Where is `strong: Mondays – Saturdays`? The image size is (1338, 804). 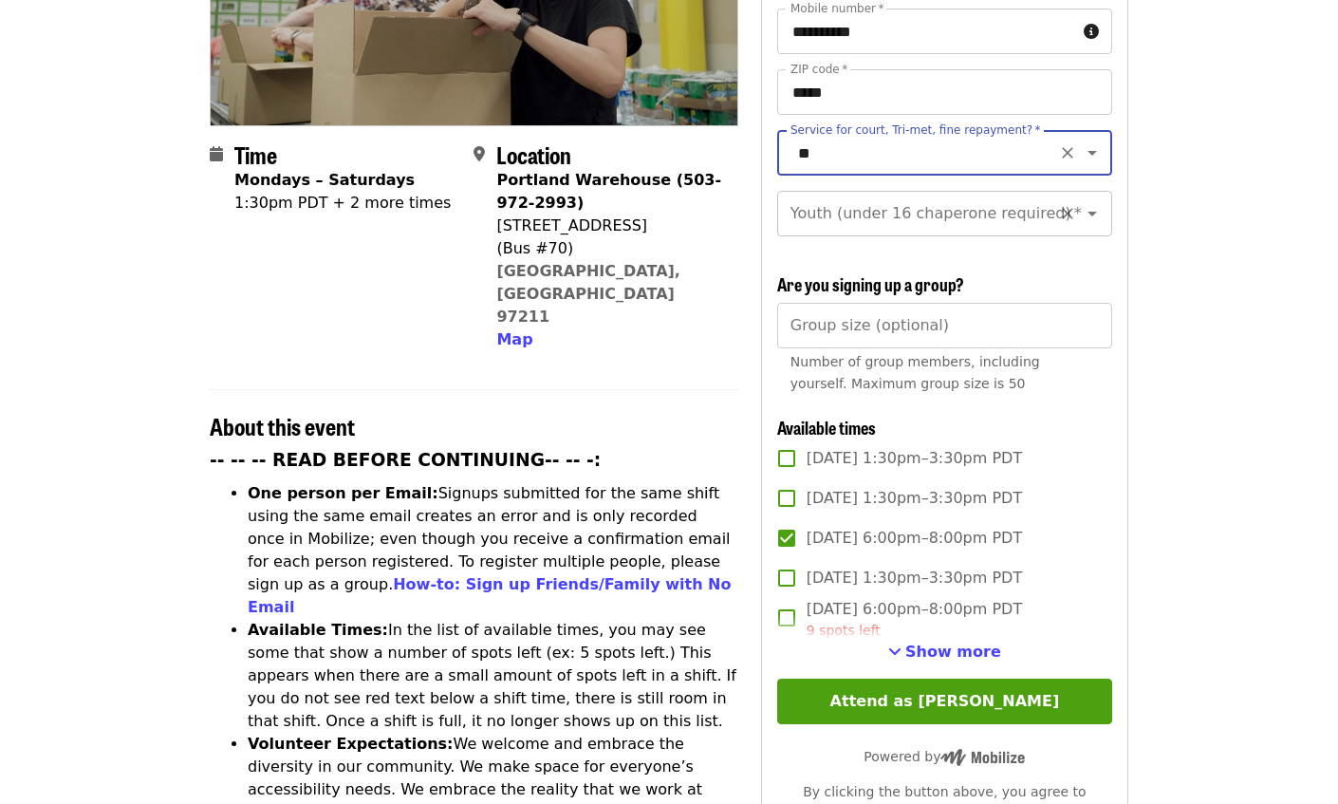
strong: Mondays – Saturdays is located at coordinates (325, 179).